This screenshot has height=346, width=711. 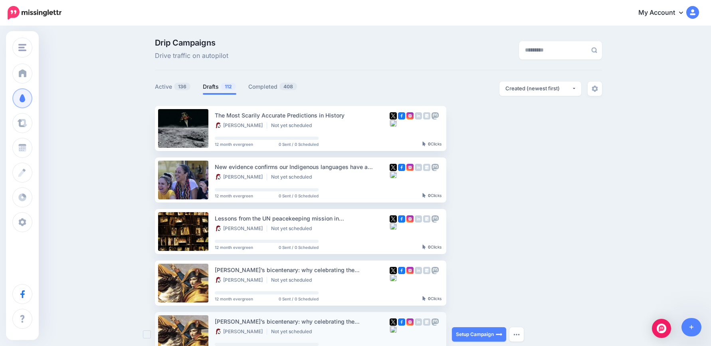 I want to click on a: Drafts112, so click(x=220, y=87).